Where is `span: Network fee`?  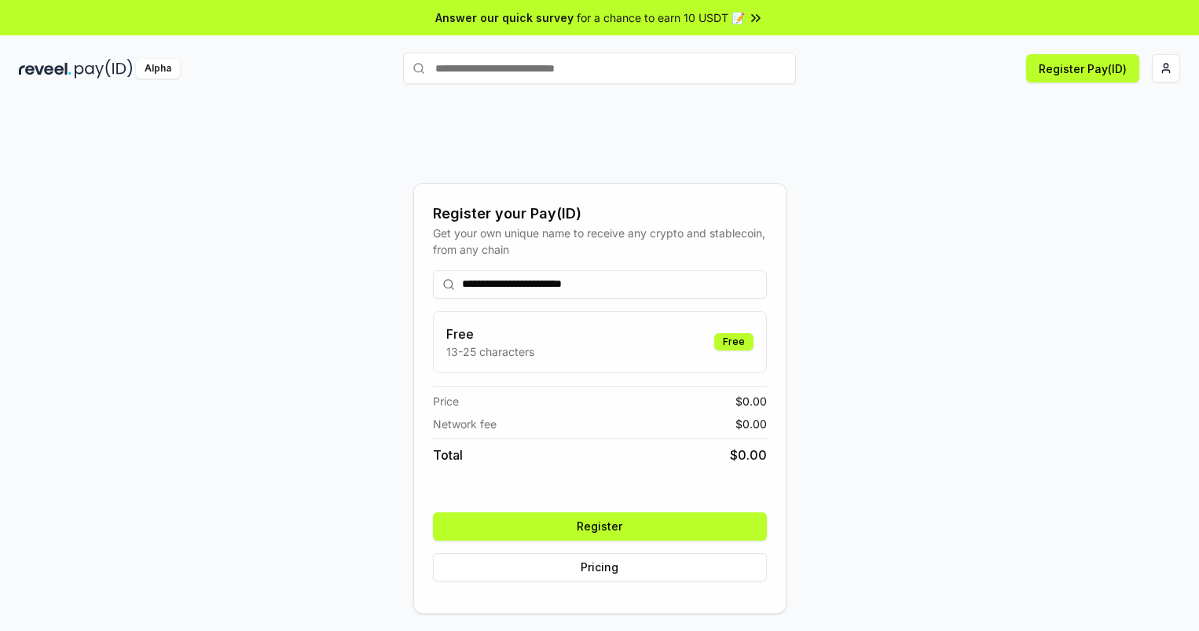 span: Network fee is located at coordinates (464, 423).